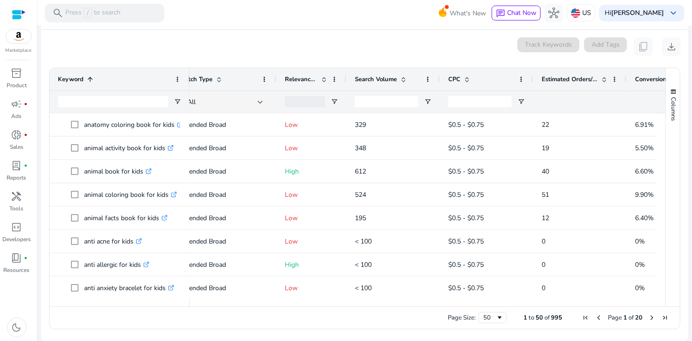 The image size is (692, 341). I want to click on span: Match Type, so click(196, 79).